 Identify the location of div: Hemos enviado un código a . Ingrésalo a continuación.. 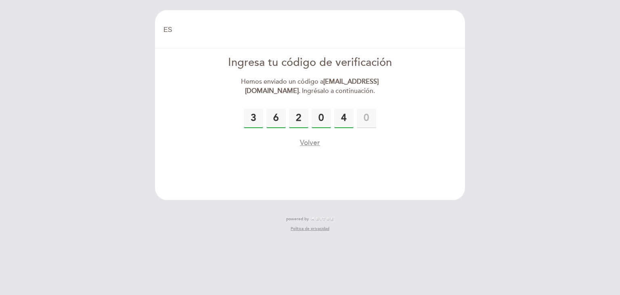
(310, 86).